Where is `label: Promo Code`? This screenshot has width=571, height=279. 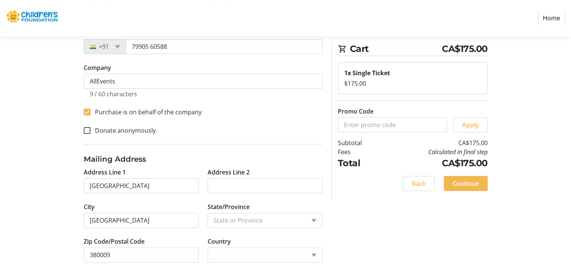
label: Promo Code is located at coordinates (356, 111).